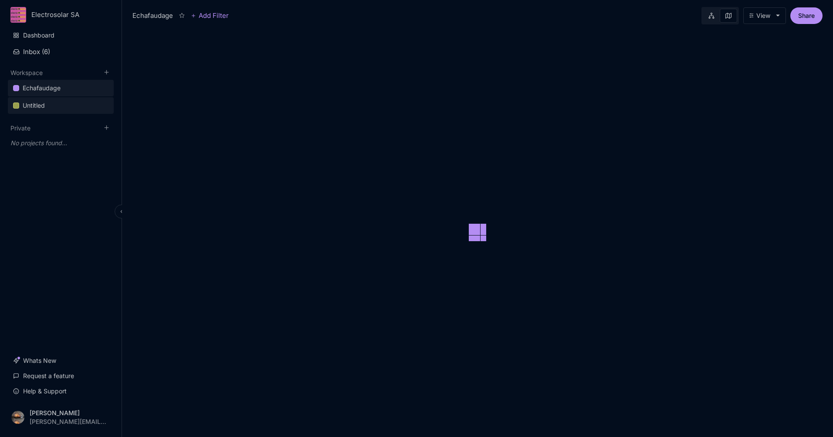  I want to click on button: View, so click(765, 16).